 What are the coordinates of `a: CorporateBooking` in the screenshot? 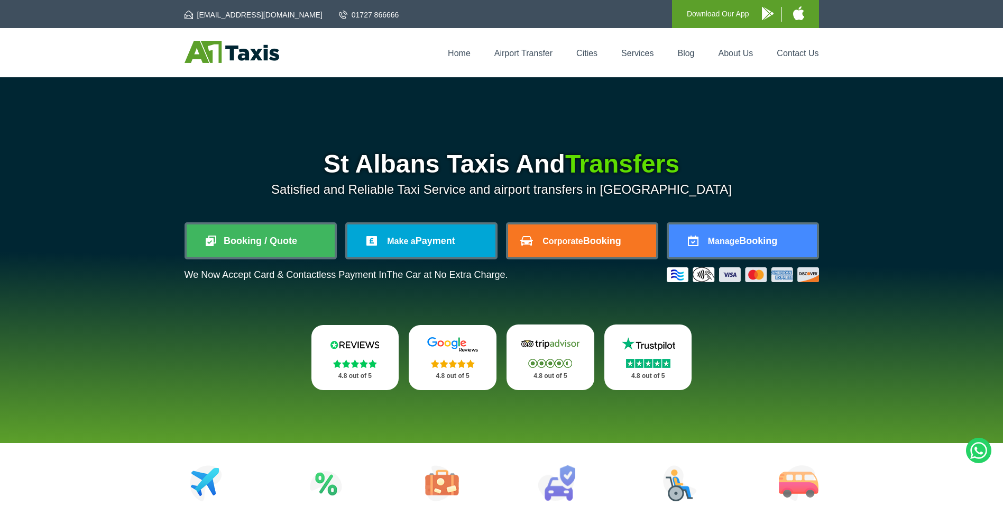 It's located at (582, 241).